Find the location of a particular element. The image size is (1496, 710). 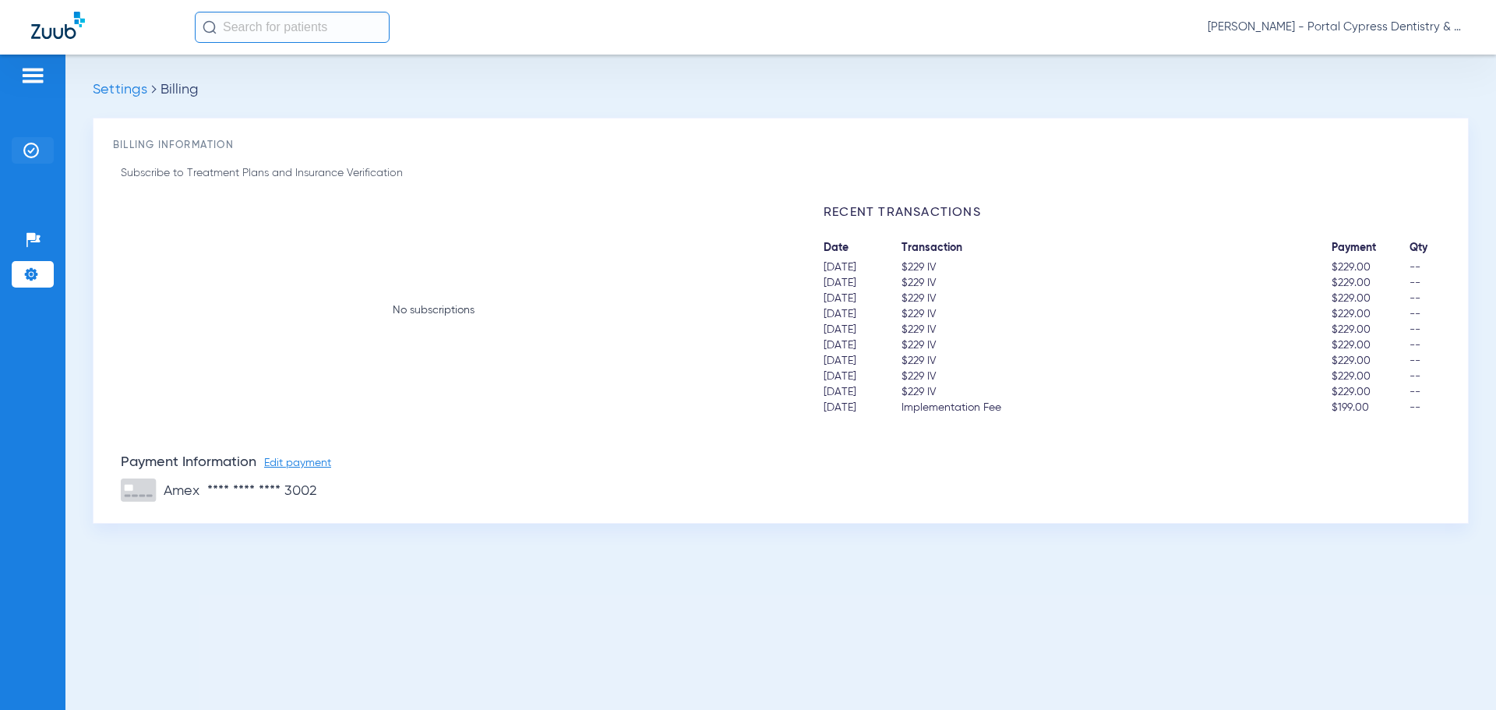

span: Transaction is located at coordinates (1117, 248).